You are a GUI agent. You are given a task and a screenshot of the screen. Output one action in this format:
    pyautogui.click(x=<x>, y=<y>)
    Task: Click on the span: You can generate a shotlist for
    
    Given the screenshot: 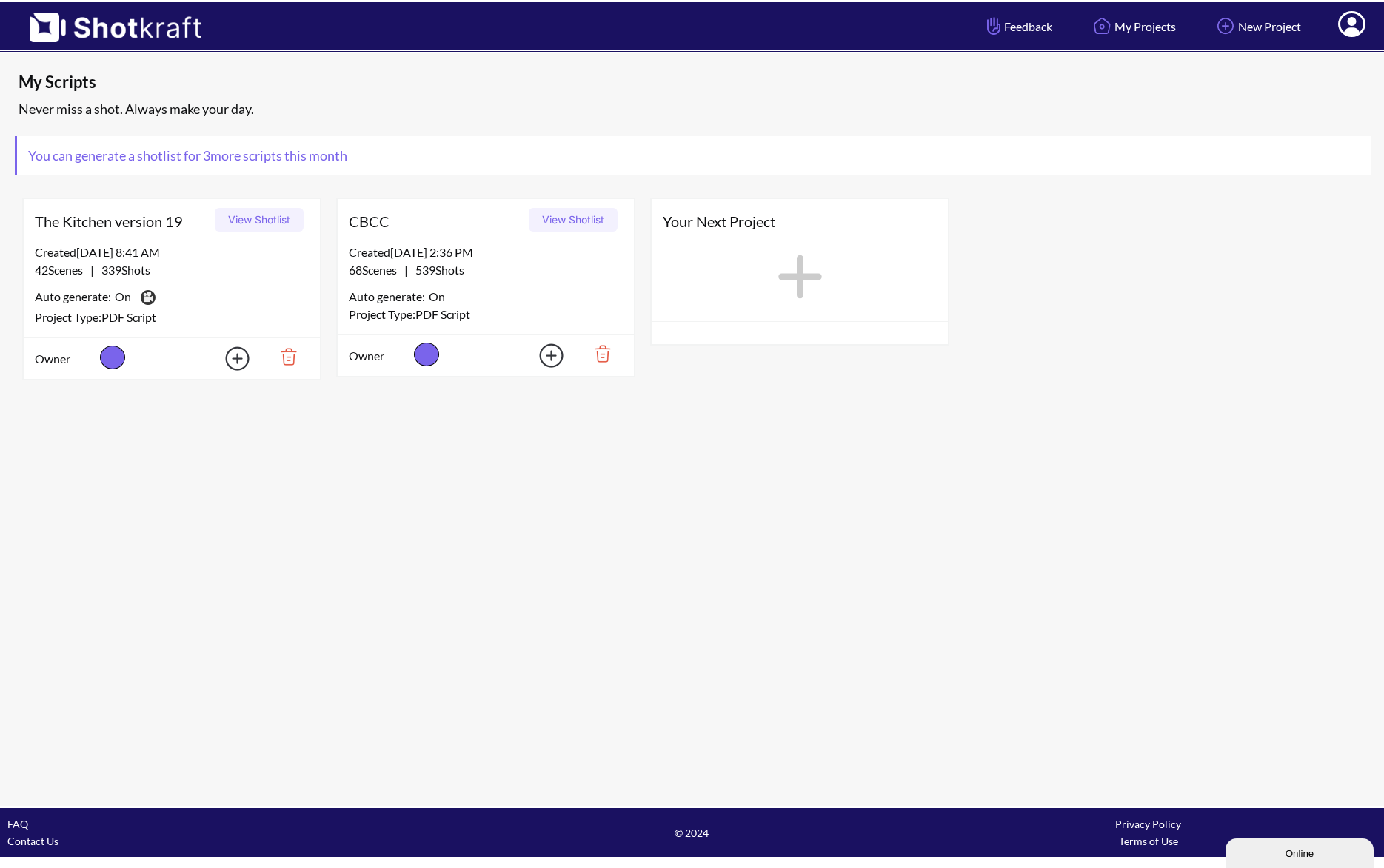 What is the action you would take?
    pyautogui.click(x=187, y=155)
    